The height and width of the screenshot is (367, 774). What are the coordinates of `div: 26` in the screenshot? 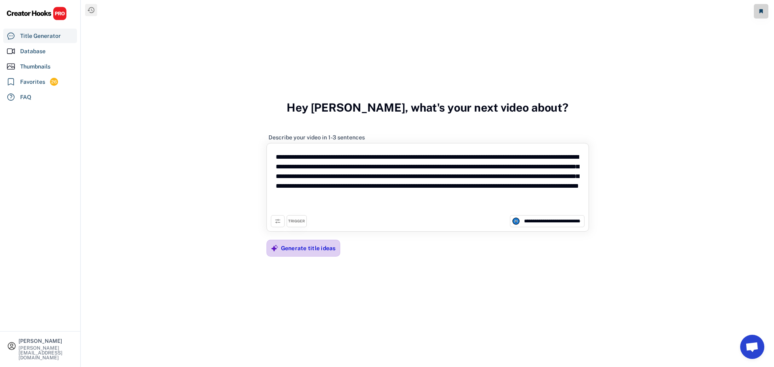 It's located at (54, 82).